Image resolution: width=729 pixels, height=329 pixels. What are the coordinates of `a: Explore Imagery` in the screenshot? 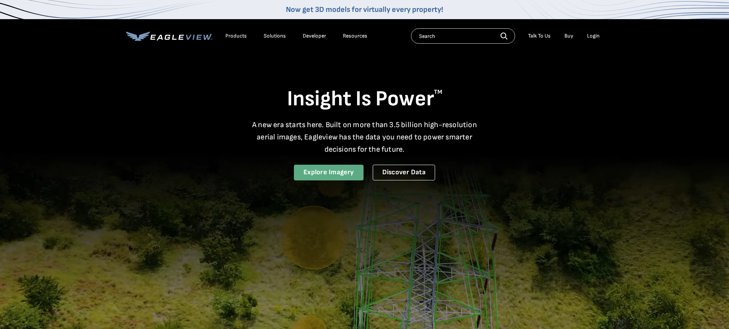 It's located at (329, 172).